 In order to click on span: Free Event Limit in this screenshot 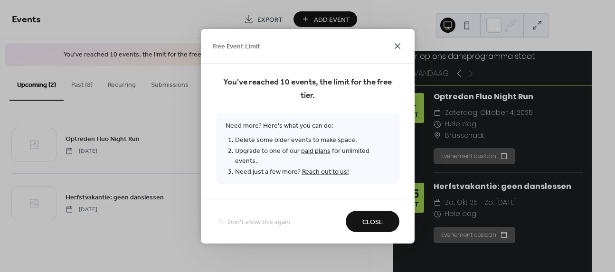, I will do `click(236, 47)`.